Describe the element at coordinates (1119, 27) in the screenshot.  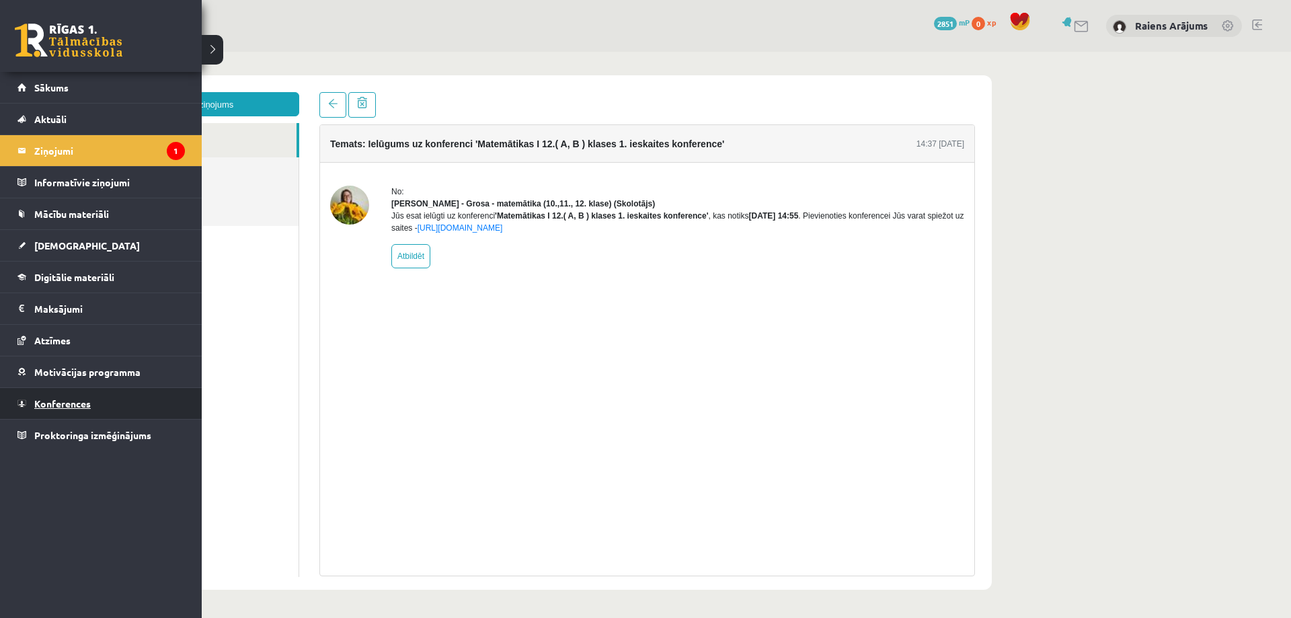
I see `img: Raiens Arājums` at that location.